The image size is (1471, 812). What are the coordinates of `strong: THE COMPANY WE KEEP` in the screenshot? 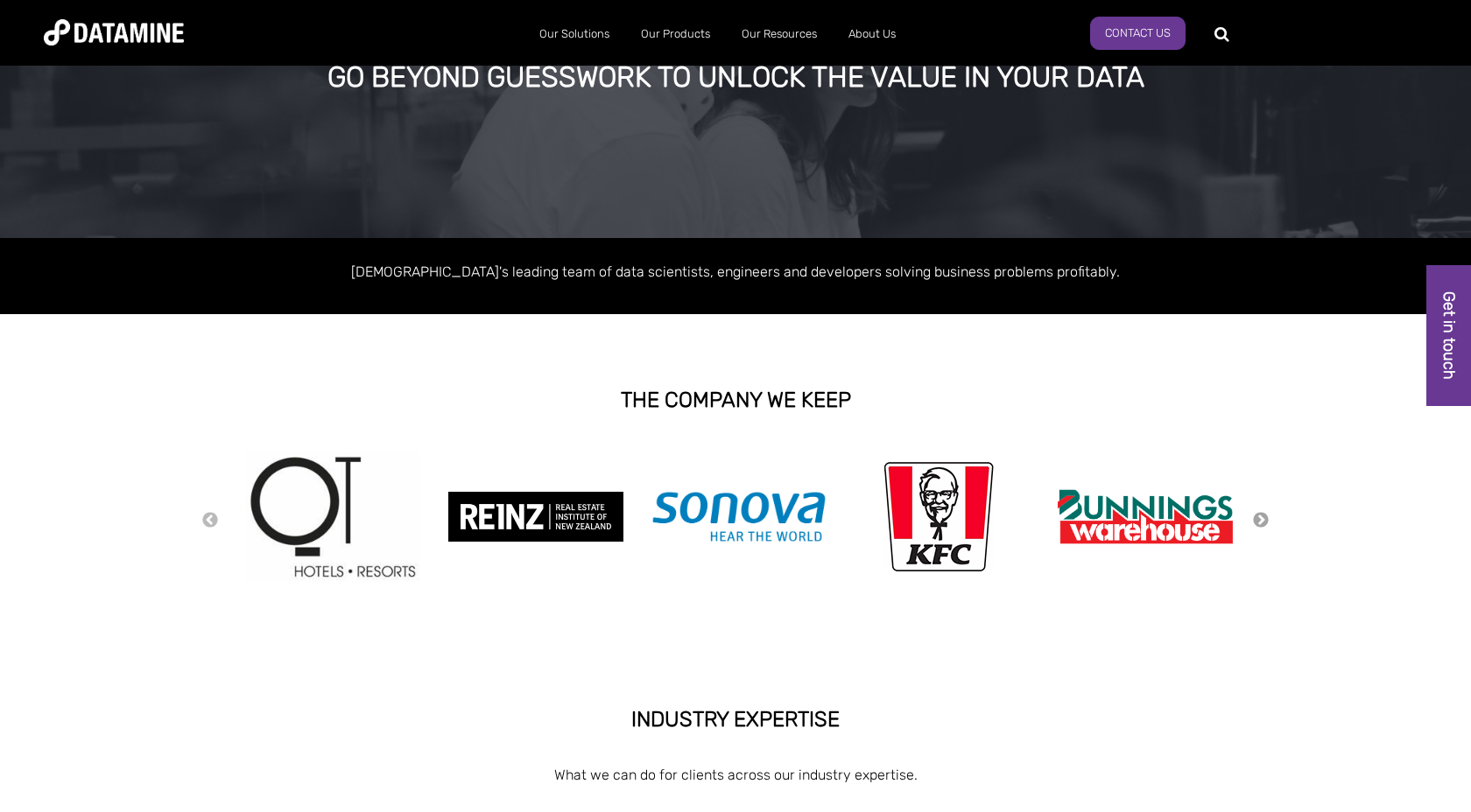 It's located at (735, 400).